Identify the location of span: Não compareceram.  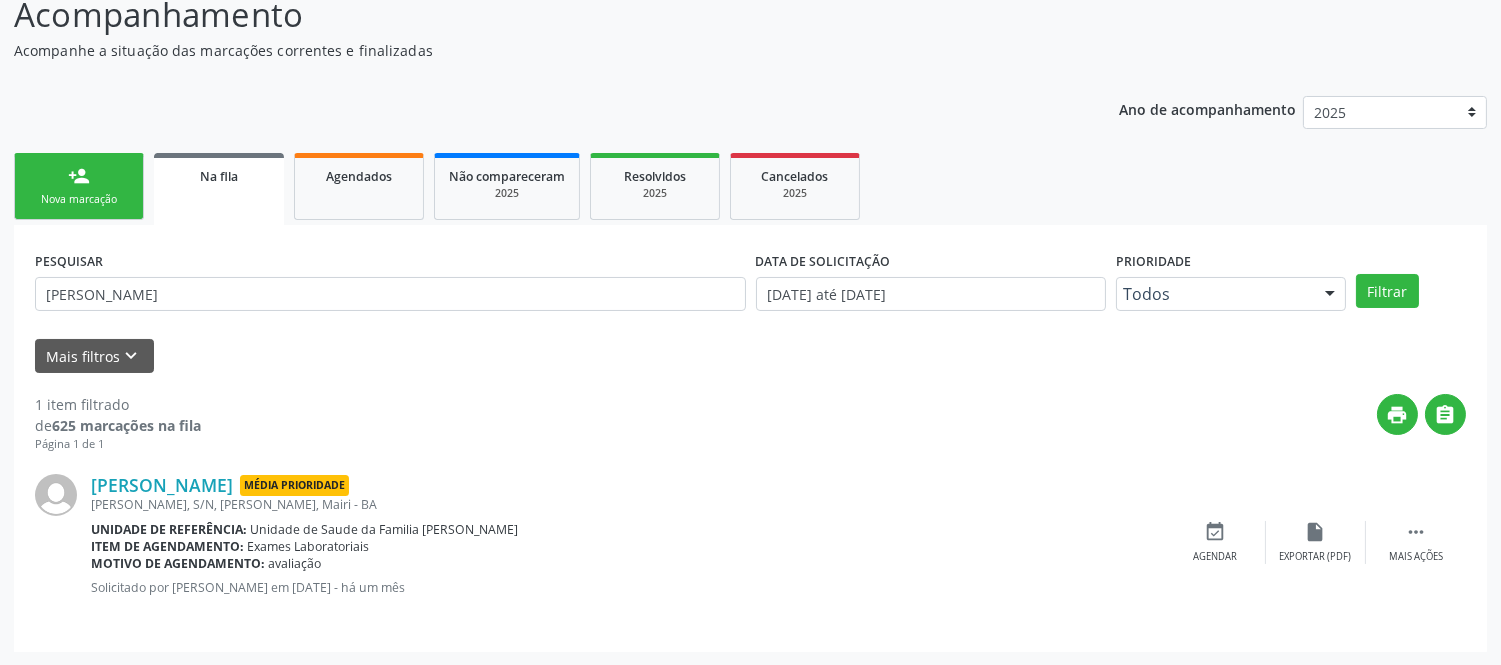
(507, 176).